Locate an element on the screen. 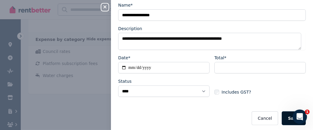 This screenshot has width=313, height=130. label: Total* is located at coordinates (220, 58).